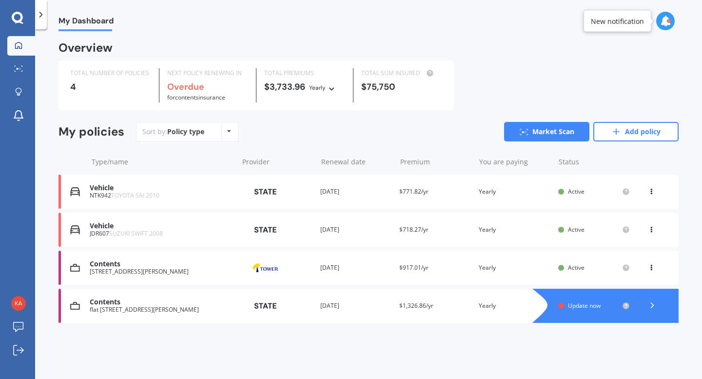  Describe the element at coordinates (515, 162) in the screenshot. I see `div: You are paying` at that location.